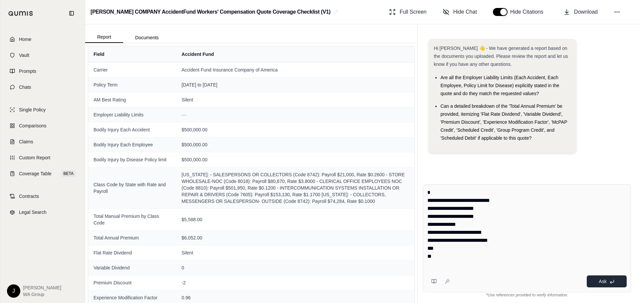 The height and width of the screenshot is (303, 639). Describe the element at coordinates (296, 54) in the screenshot. I see `th: Accident Fund` at that location.